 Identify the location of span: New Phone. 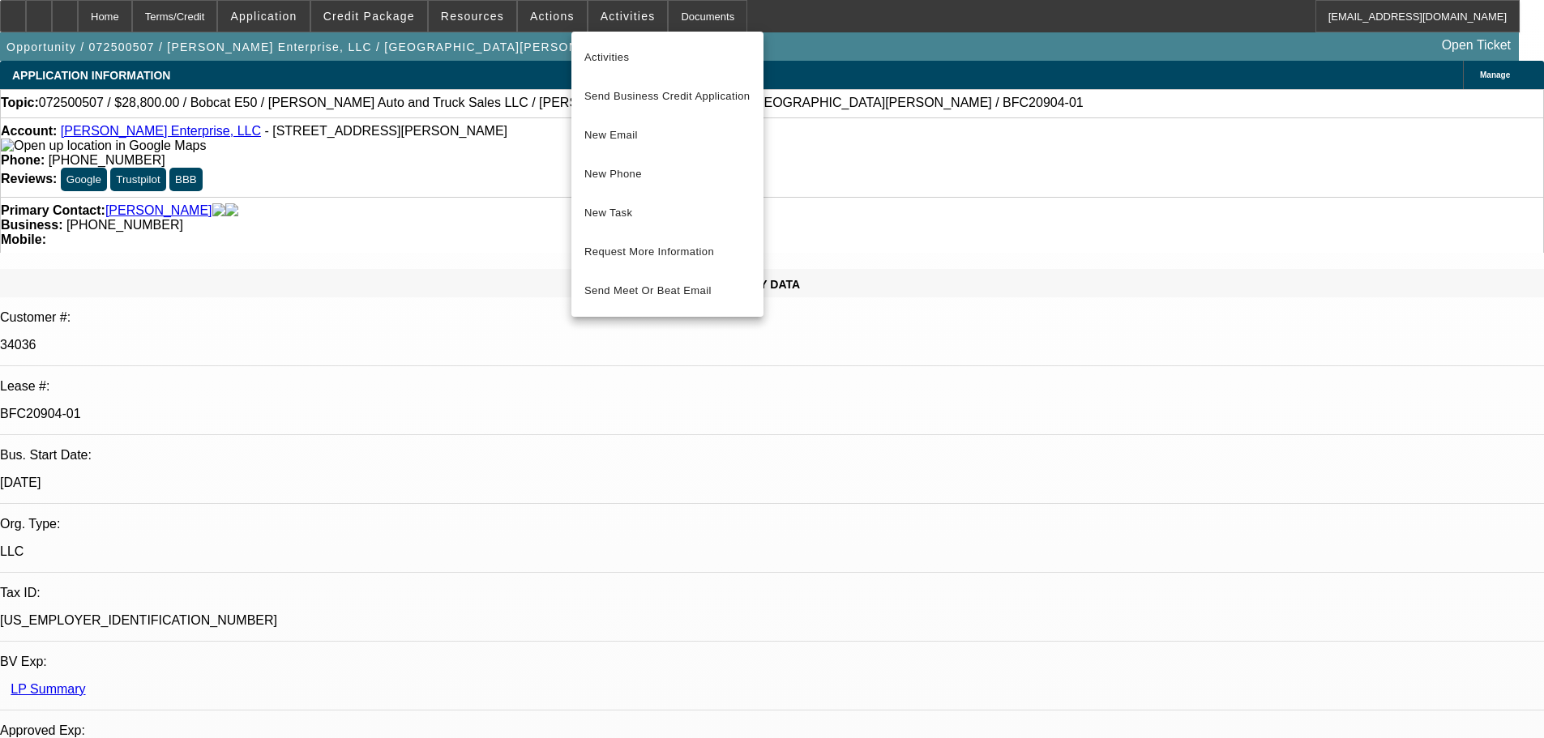
(667, 174).